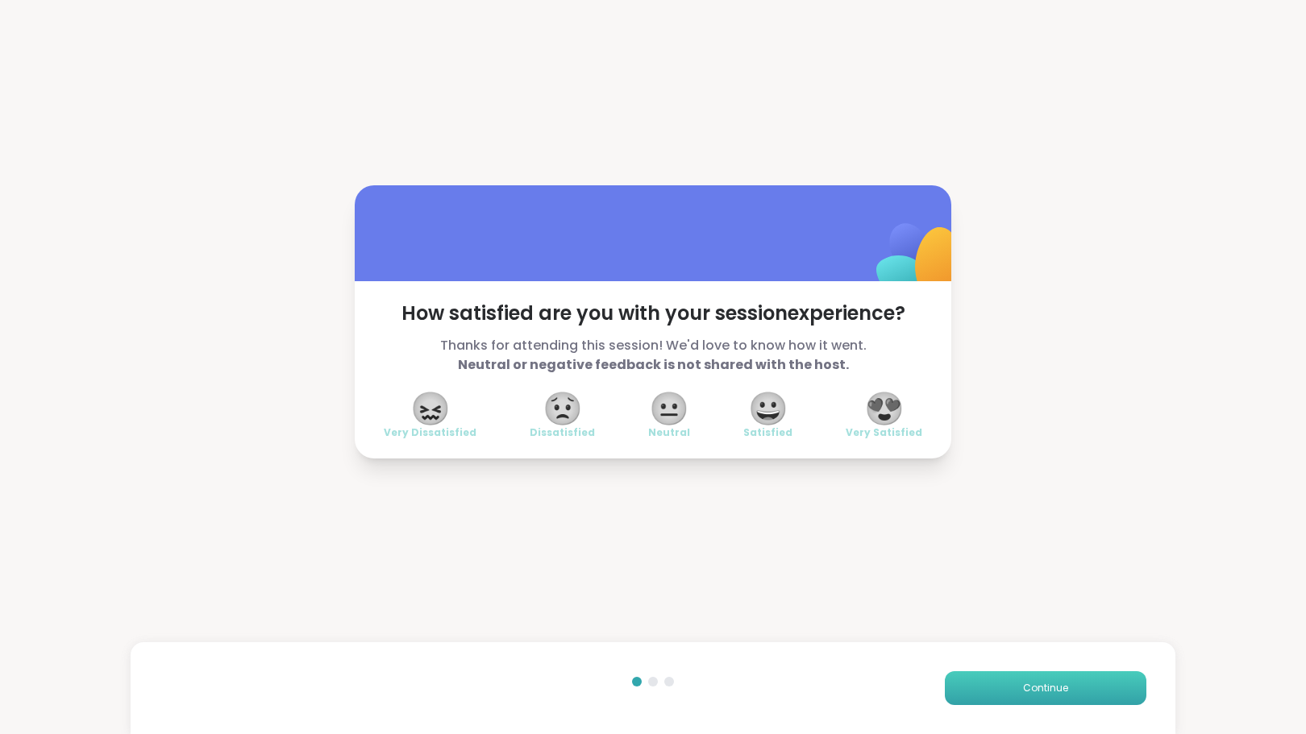 The image size is (1306, 734). What do you see at coordinates (430, 433) in the screenshot?
I see `span: Very Dissatisfied` at bounding box center [430, 433].